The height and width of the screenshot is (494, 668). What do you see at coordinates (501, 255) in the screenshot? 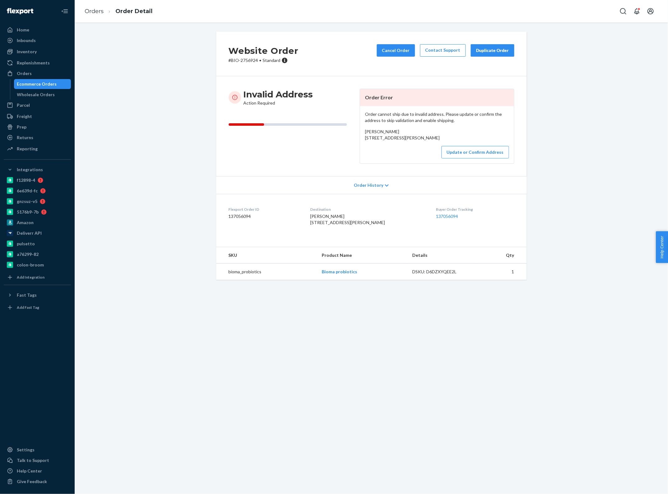
I see `th: Qty` at bounding box center [501, 255].